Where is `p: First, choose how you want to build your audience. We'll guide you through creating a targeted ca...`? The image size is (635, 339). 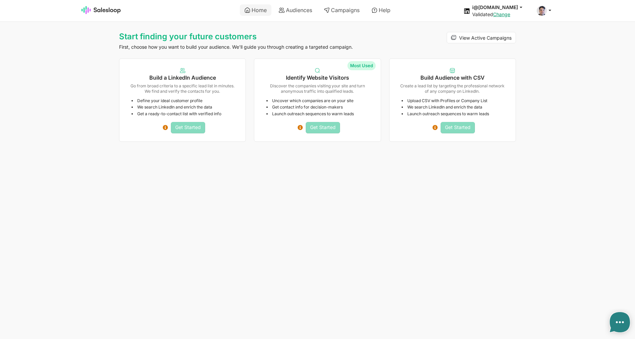 p: First, choose how you want to build your audience. We'll guide you through creating a targeted ca... is located at coordinates (250, 47).